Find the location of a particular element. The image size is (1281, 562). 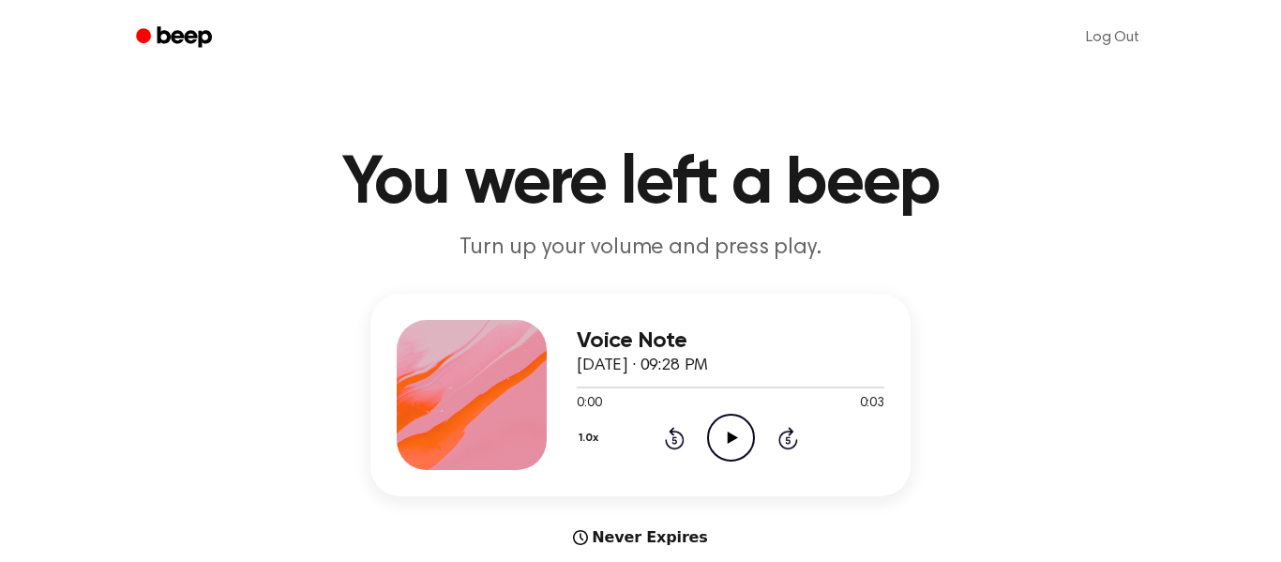

span: 0:03 is located at coordinates (872, 403).